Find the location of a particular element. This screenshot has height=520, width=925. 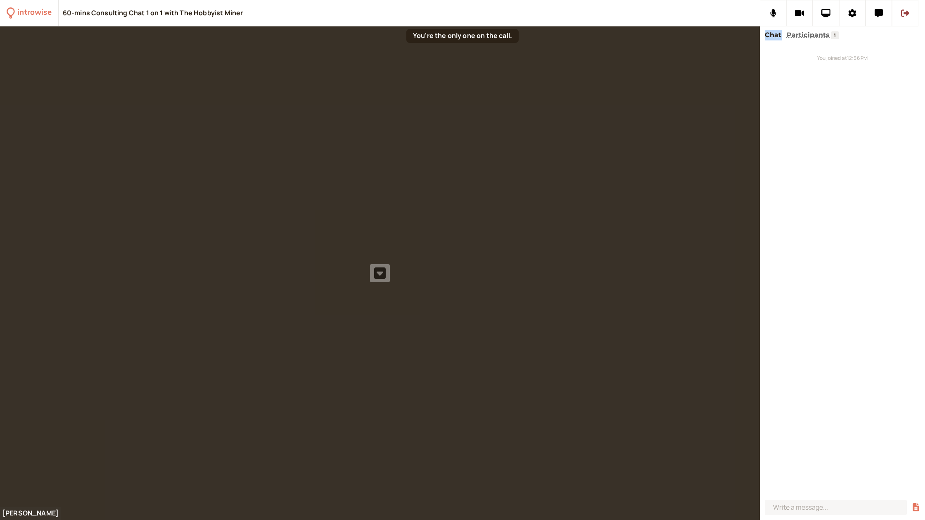

div: You're the only one on the call. is located at coordinates (462, 36).